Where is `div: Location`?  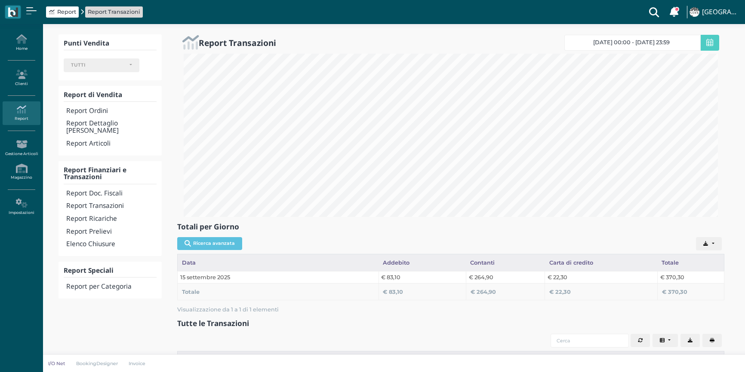 div: Location is located at coordinates (580, 360).